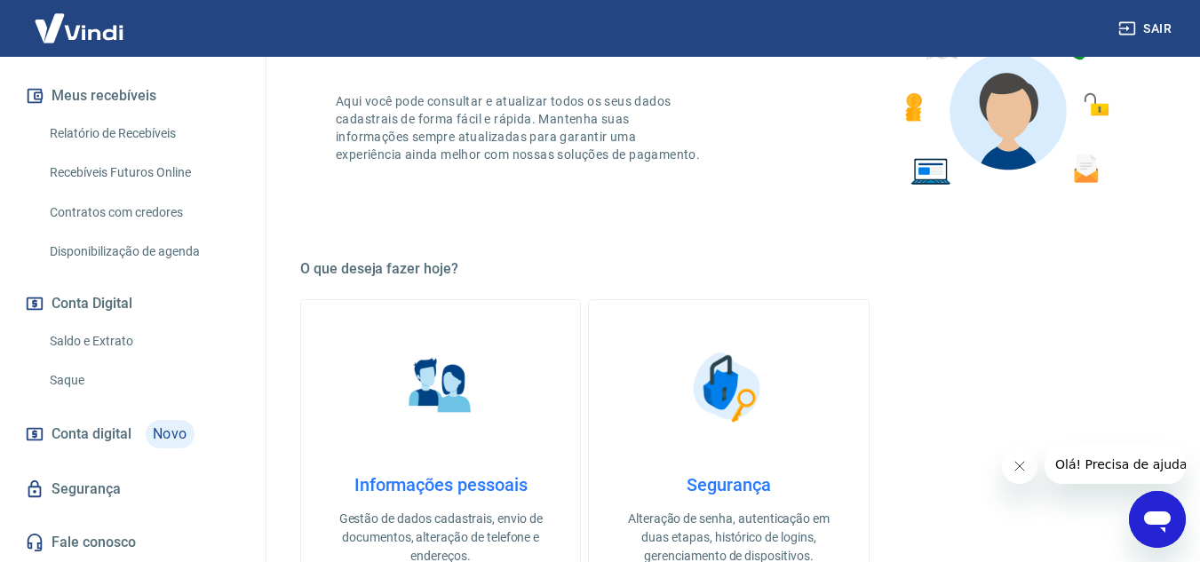 Image resolution: width=1200 pixels, height=562 pixels. Describe the element at coordinates (143, 172) in the screenshot. I see `a: Recebíveis Futuros Online` at that location.